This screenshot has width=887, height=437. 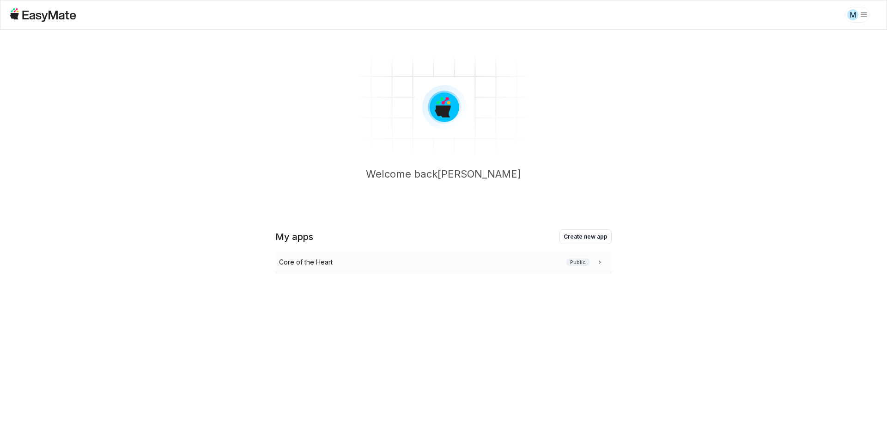 What do you see at coordinates (444, 262) in the screenshot?
I see `a: Core of the HeartPublic` at bounding box center [444, 262].